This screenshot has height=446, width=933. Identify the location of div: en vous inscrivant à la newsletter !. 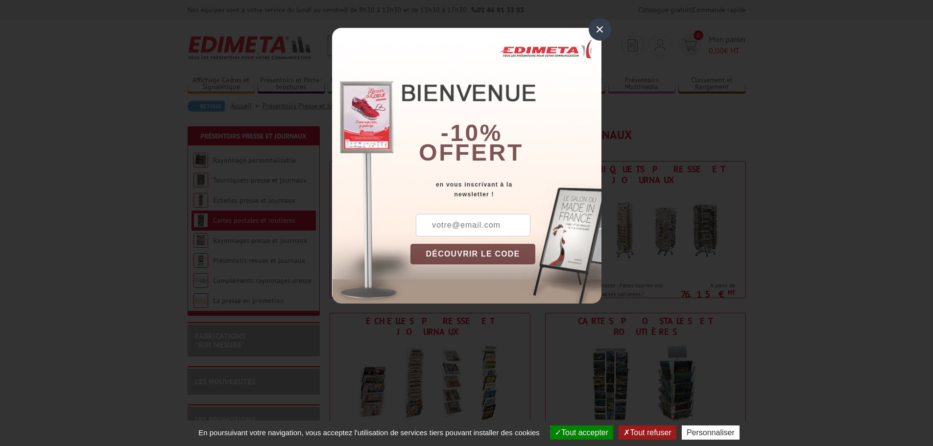
(506, 190).